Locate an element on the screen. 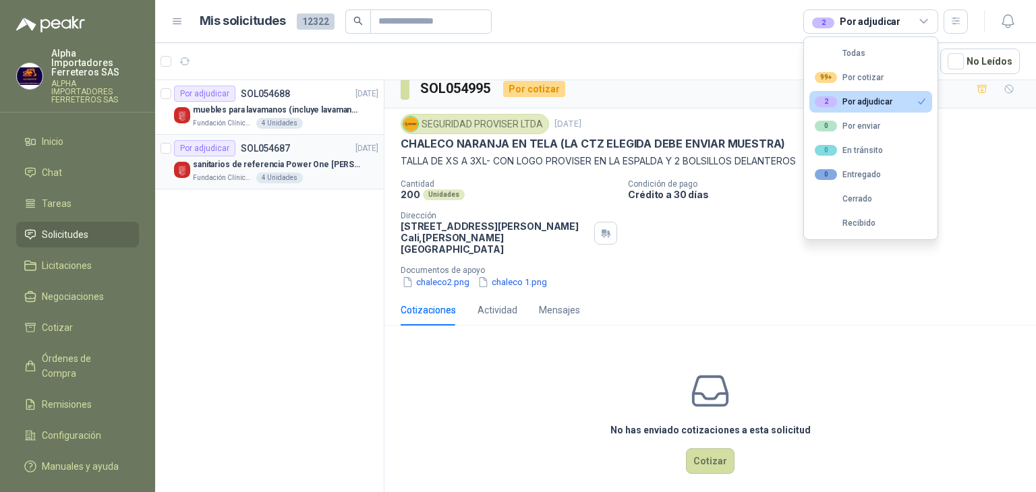 The image size is (1036, 492). button: chaleco2.png is located at coordinates (436, 282).